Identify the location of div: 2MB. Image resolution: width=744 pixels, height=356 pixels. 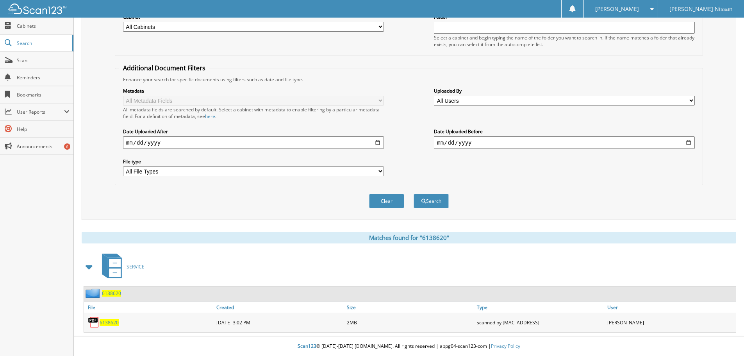
(410, 322).